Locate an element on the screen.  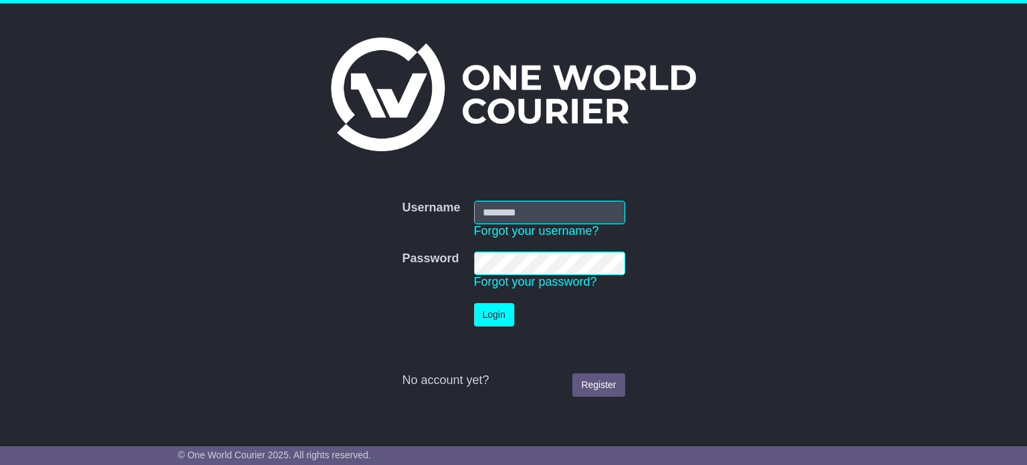
div: No account yet? is located at coordinates (513, 381).